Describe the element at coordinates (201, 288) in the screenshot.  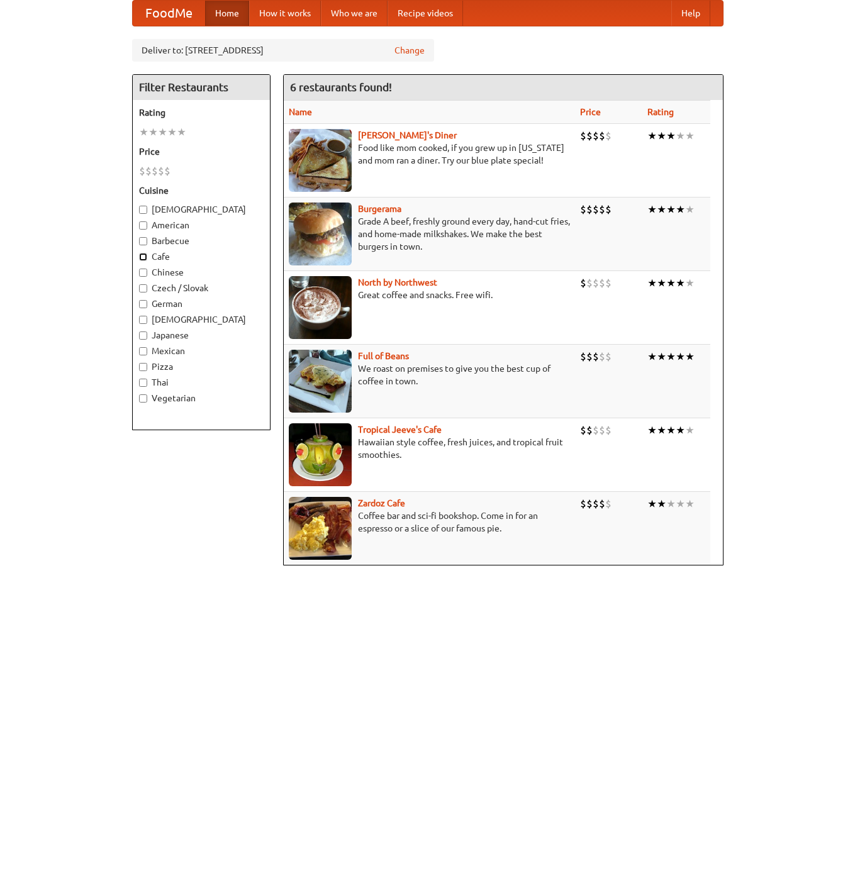
I see `label: Czech / Slovak` at that location.